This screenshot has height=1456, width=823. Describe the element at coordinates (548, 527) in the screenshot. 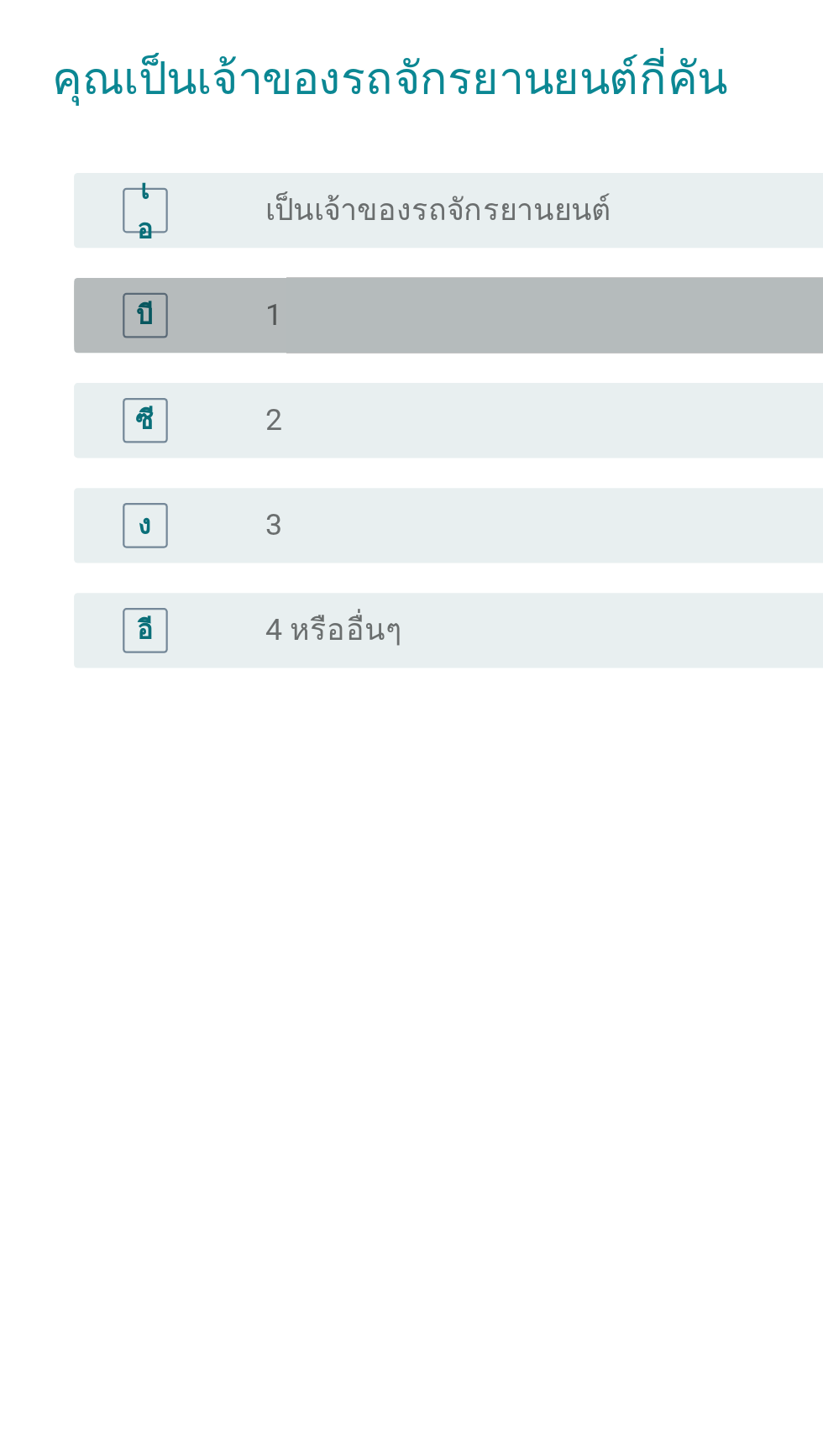

I see `font: ภาษาไทย` at that location.